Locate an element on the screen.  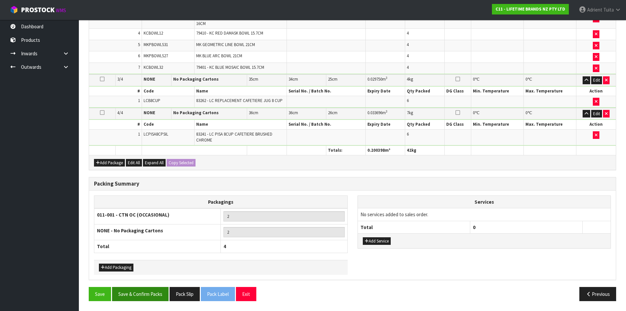
button: Save is located at coordinates (100, 294).